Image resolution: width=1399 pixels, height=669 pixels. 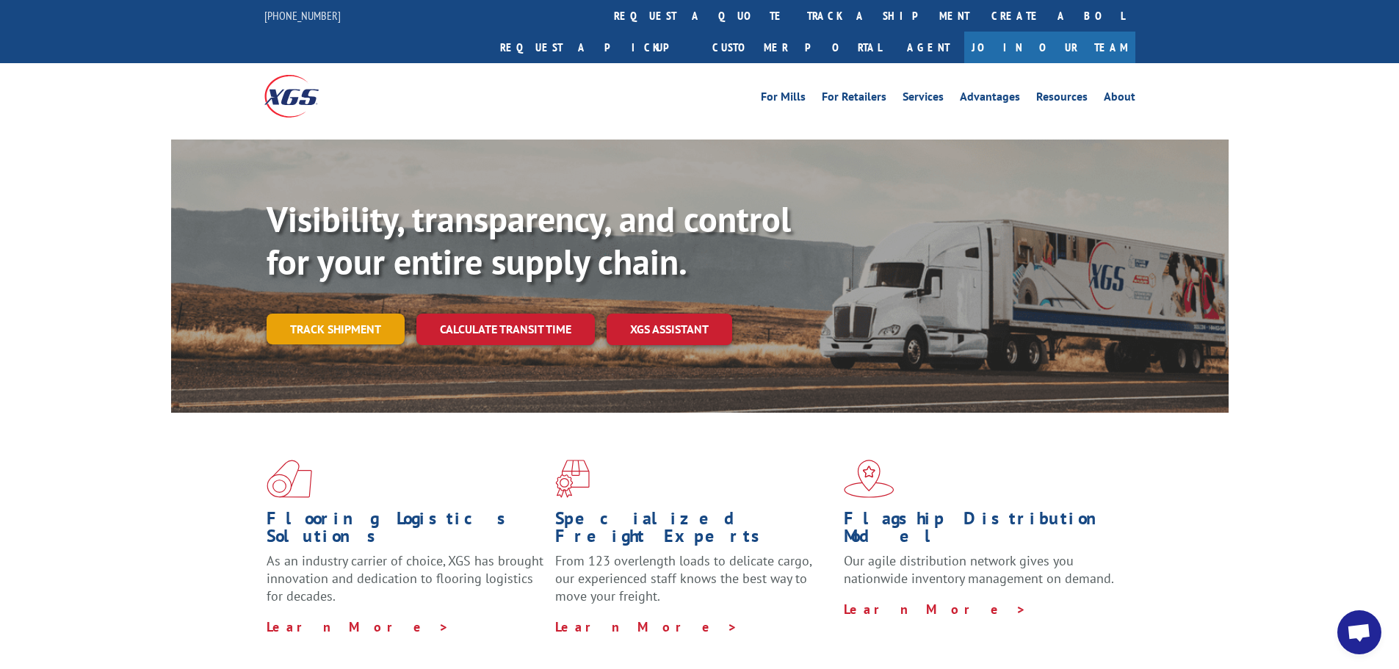 I want to click on h1: Flooring Logistics Solutions, so click(x=405, y=531).